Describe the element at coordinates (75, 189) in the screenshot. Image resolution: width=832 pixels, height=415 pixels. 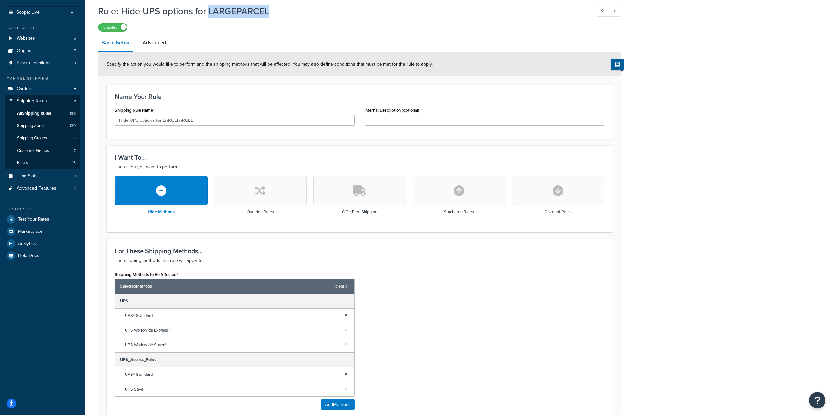
I see `span: 4` at that location.